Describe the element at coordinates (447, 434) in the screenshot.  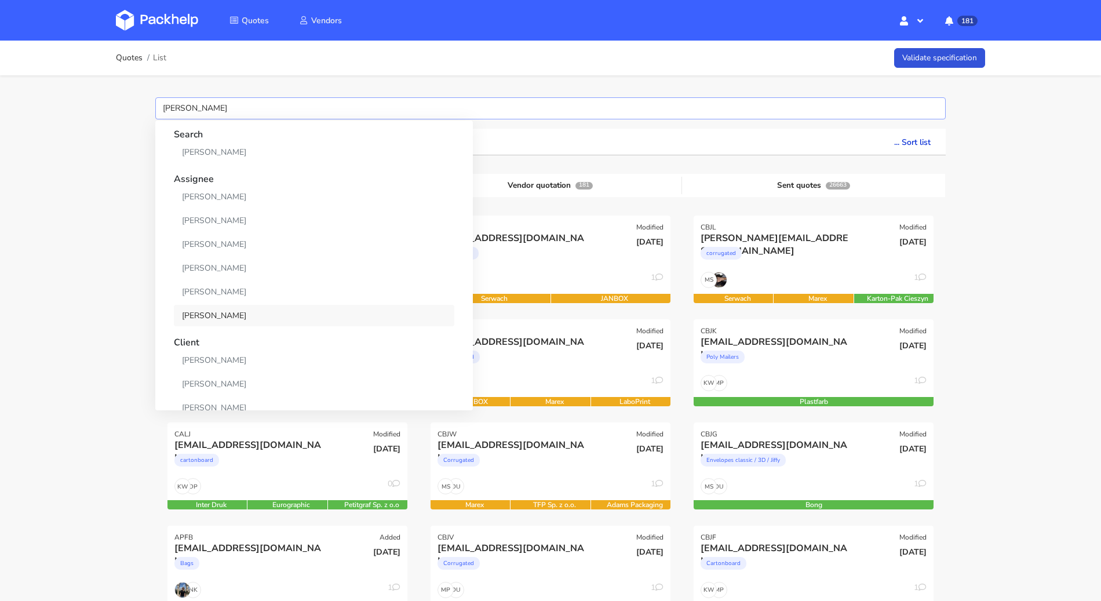
I see `div: CBJW` at that location.